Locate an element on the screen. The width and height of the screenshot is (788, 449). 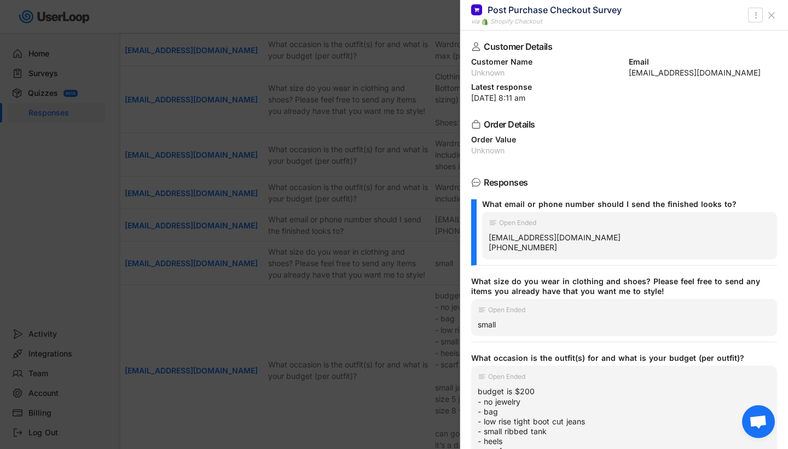
div: What email or phone number should I send the finished looks to? is located at coordinates (625, 204).